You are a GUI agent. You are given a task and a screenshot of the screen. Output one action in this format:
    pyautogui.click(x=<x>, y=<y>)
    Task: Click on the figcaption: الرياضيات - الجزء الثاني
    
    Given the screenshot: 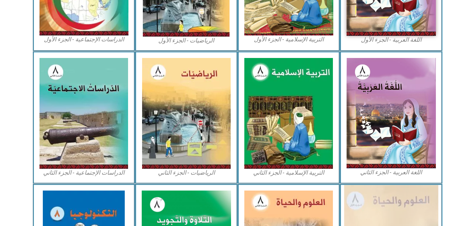 What is the action you would take?
    pyautogui.click(x=186, y=173)
    